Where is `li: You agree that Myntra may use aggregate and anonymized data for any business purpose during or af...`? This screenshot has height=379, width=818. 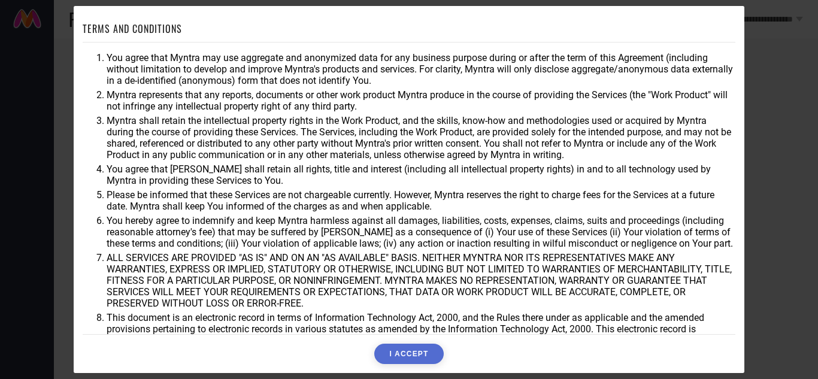
li: You agree that Myntra may use aggregate and anonymized data for any business purpose during or af... is located at coordinates (421, 69).